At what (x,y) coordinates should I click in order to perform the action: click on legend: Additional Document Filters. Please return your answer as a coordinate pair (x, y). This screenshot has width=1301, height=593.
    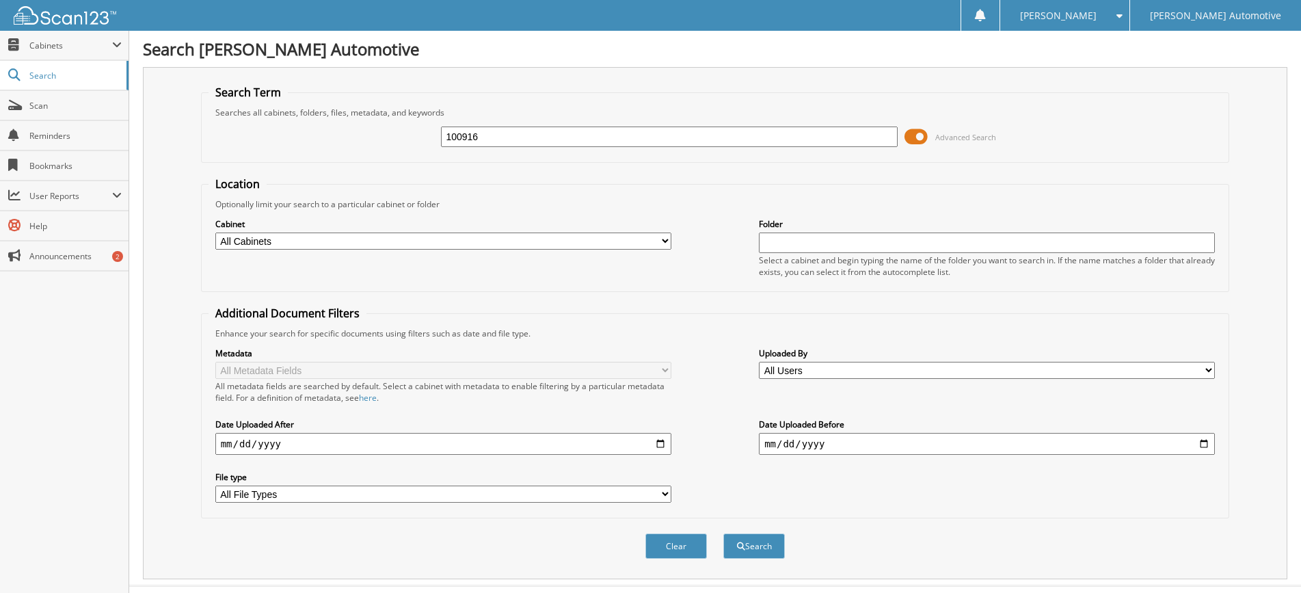
    Looking at the image, I should click on (287, 313).